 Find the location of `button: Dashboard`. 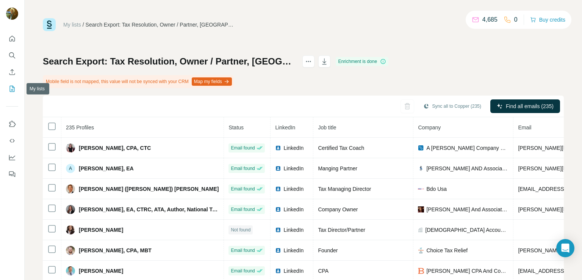

button: Dashboard is located at coordinates (12, 157).